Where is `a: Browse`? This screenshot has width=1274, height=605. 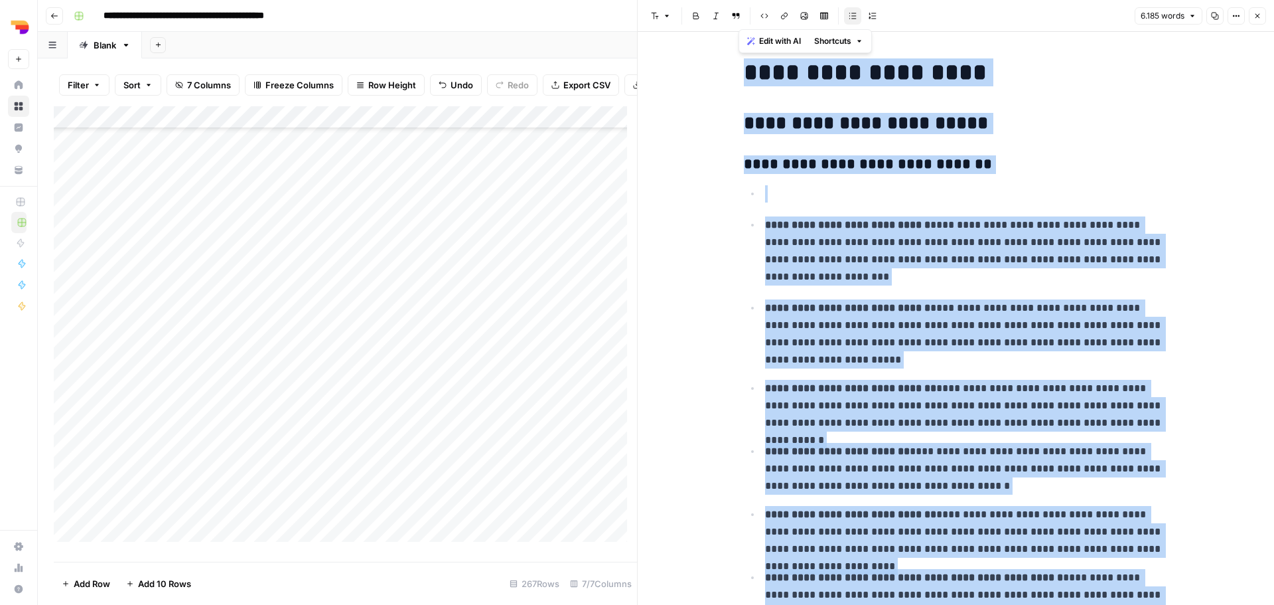
a: Browse is located at coordinates (19, 106).